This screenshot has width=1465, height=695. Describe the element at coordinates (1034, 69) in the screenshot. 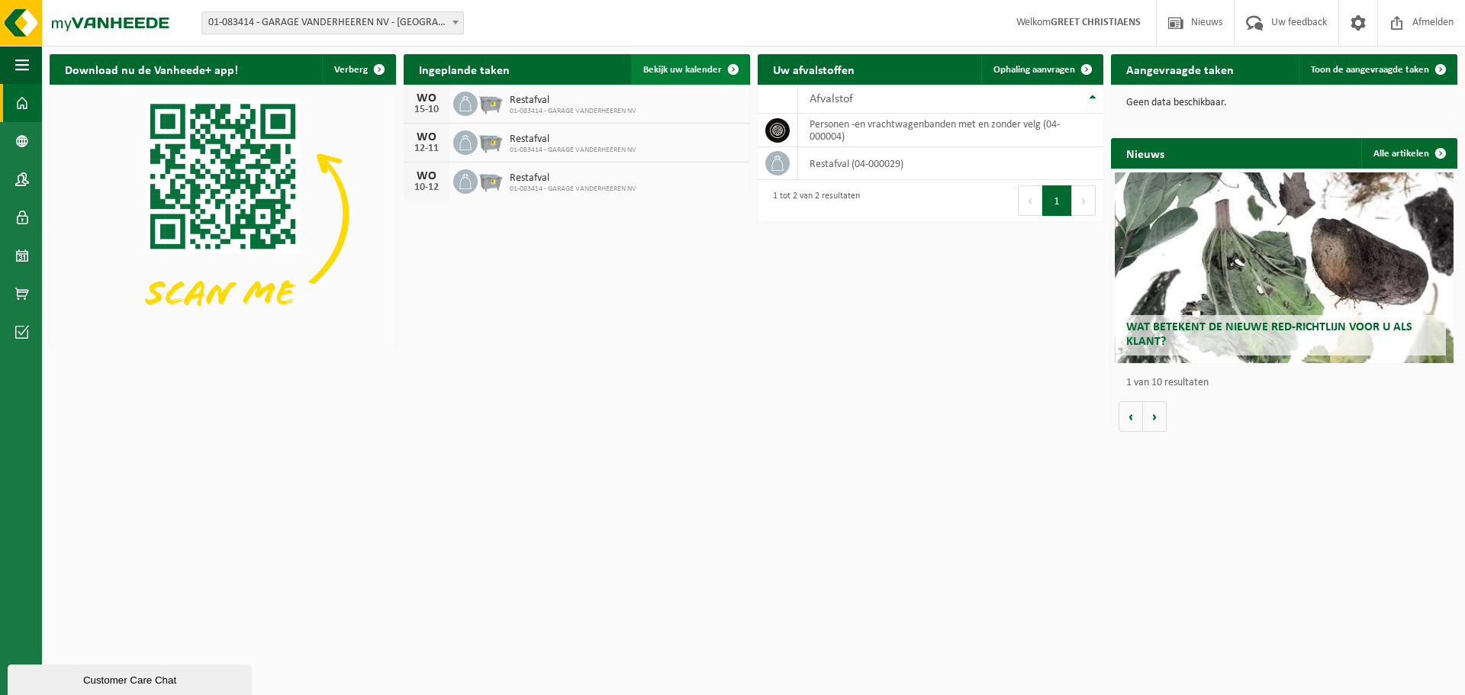

I see `span: Ophaling aanvragen` at that location.